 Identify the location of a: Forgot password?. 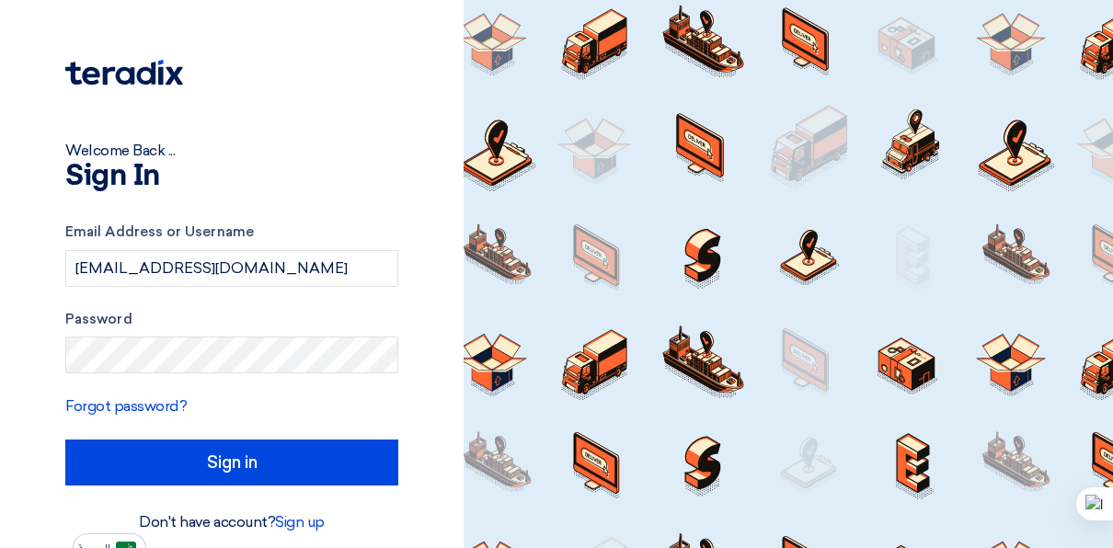
(126, 406).